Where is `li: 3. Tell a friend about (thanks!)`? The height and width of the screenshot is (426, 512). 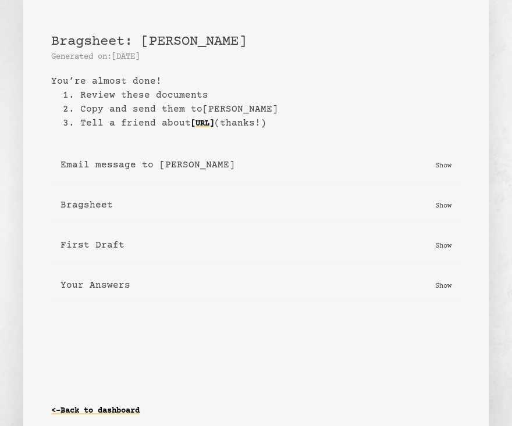
li: 3. Tell a friend about (thanks!) is located at coordinates (262, 123).